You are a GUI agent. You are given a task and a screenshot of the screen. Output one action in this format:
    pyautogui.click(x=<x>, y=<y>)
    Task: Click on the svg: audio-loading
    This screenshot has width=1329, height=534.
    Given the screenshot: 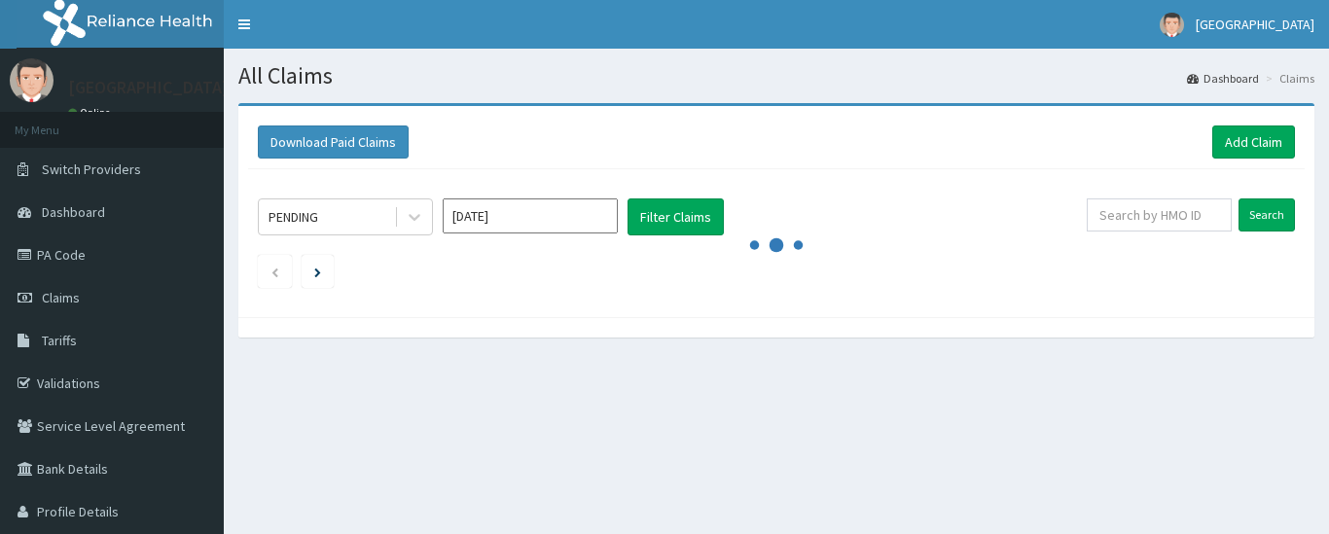 What is the action you would take?
    pyautogui.click(x=777, y=245)
    